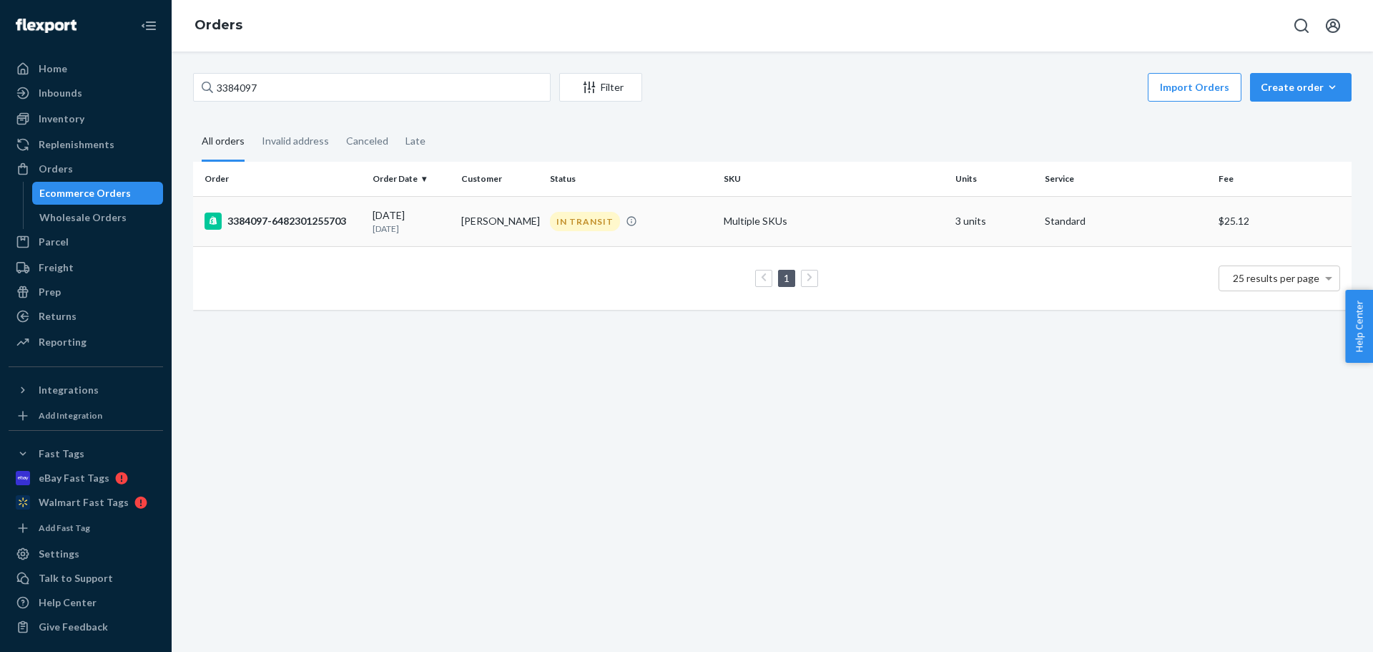 This screenshot has width=1373, height=652. Describe the element at coordinates (57, 316) in the screenshot. I see `div: Returns` at that location.